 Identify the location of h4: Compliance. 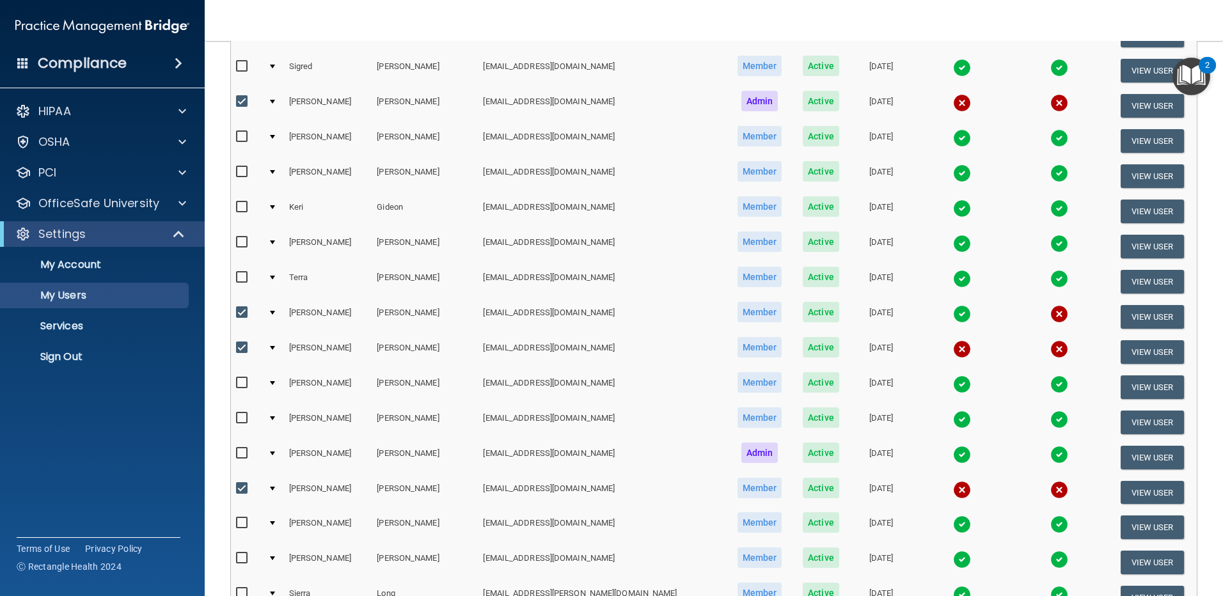
(82, 63).